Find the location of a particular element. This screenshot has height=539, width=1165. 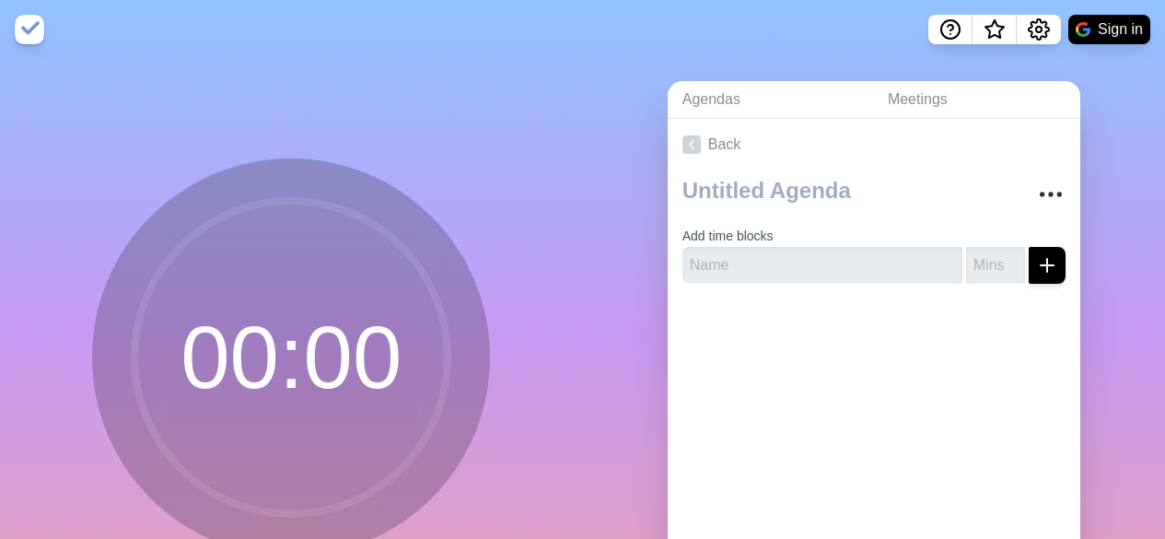

img: timeblocks logo is located at coordinates (29, 29).